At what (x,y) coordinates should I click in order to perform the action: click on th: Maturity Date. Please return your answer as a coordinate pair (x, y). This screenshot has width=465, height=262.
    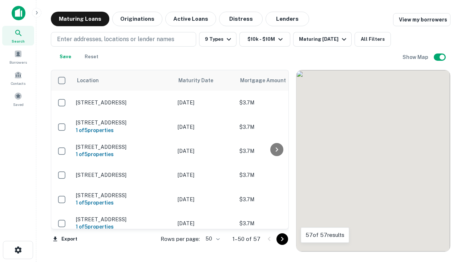
    Looking at the image, I should click on (205, 80).